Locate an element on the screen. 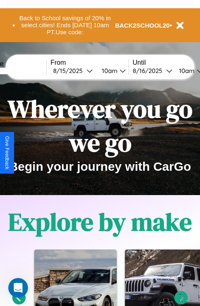  div: 8 / 15 / 2025 is located at coordinates (70, 70).